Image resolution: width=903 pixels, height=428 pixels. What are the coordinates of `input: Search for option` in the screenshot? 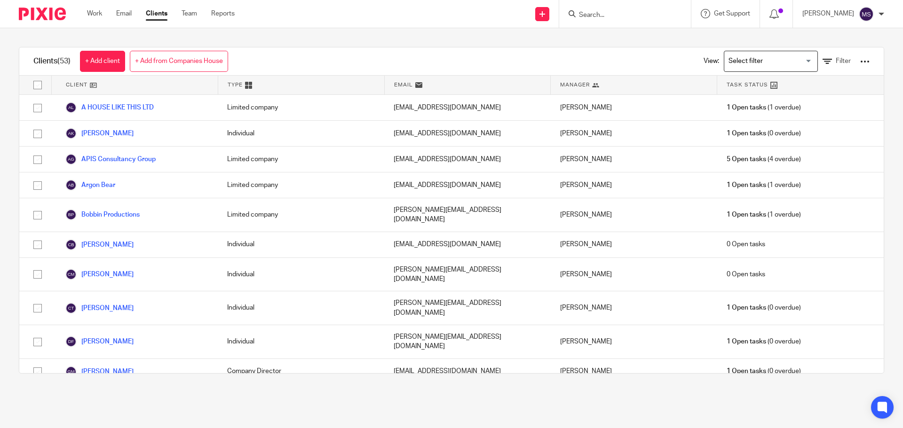 It's located at (768, 61).